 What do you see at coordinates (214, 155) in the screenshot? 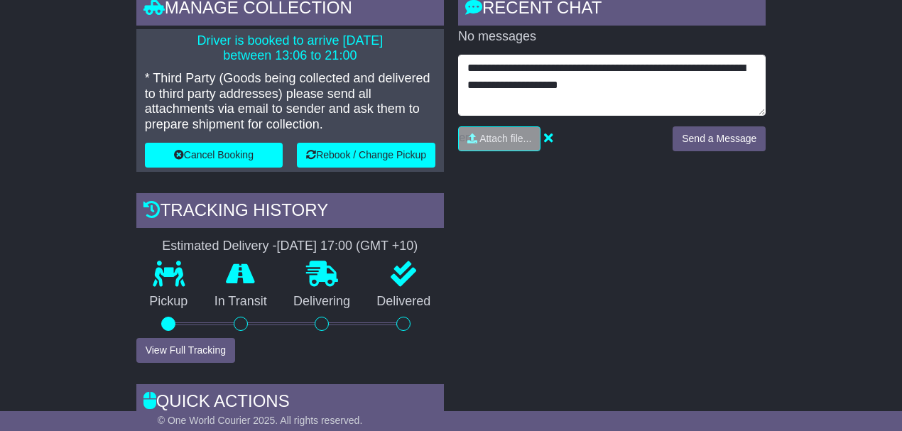
I see `button: Cancel Booking` at bounding box center [214, 155].